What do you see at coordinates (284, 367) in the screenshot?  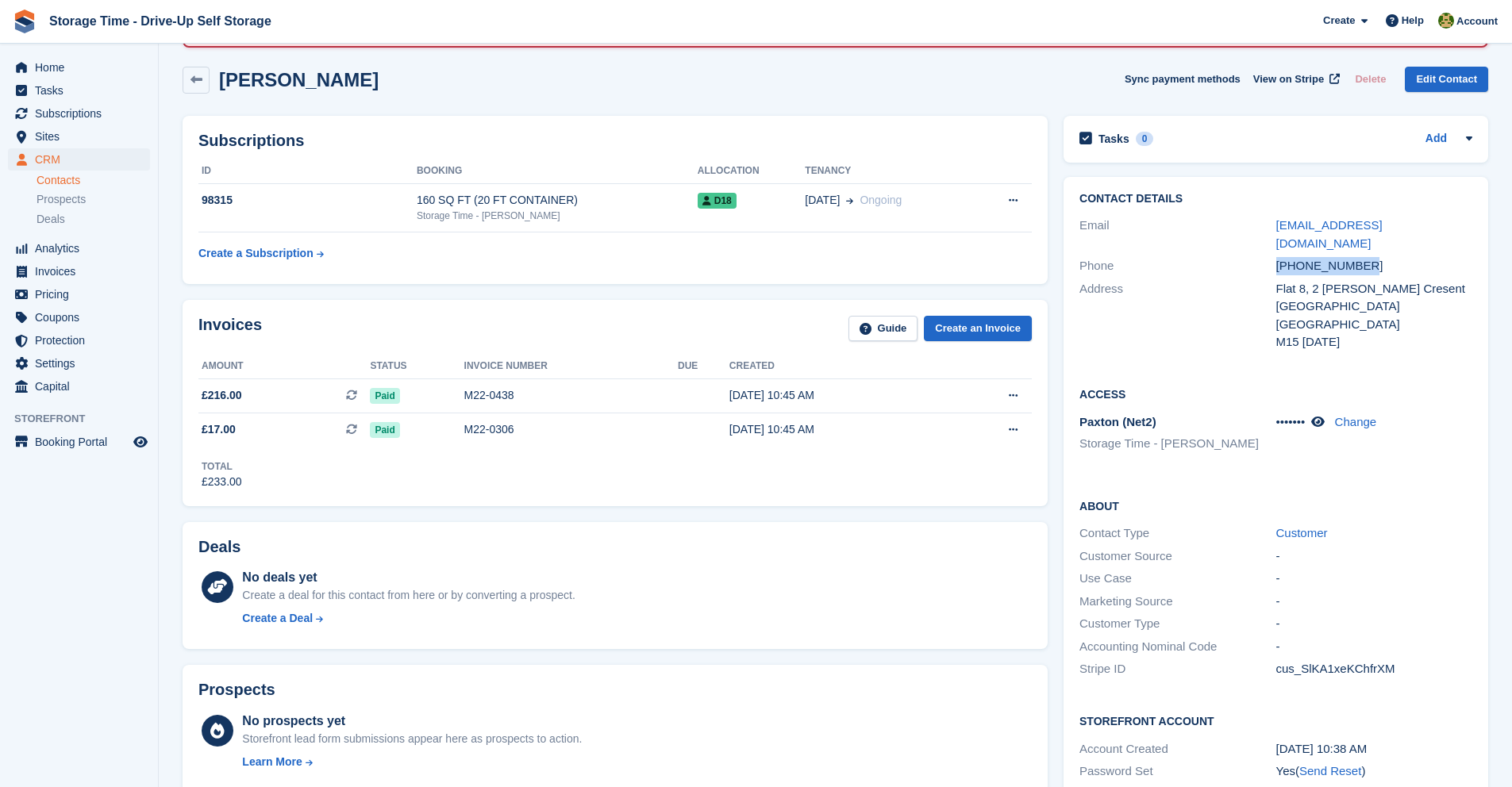 I see `th: Amount` at bounding box center [284, 367].